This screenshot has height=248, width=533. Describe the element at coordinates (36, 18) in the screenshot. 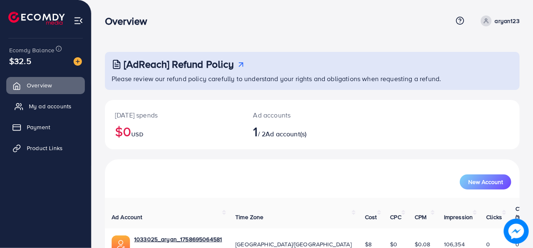

I see `img: logo` at that location.